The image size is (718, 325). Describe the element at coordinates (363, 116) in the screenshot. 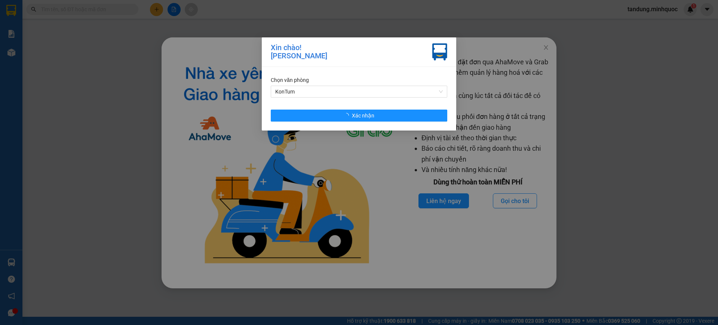

I see `span: Xác nhận` at that location.